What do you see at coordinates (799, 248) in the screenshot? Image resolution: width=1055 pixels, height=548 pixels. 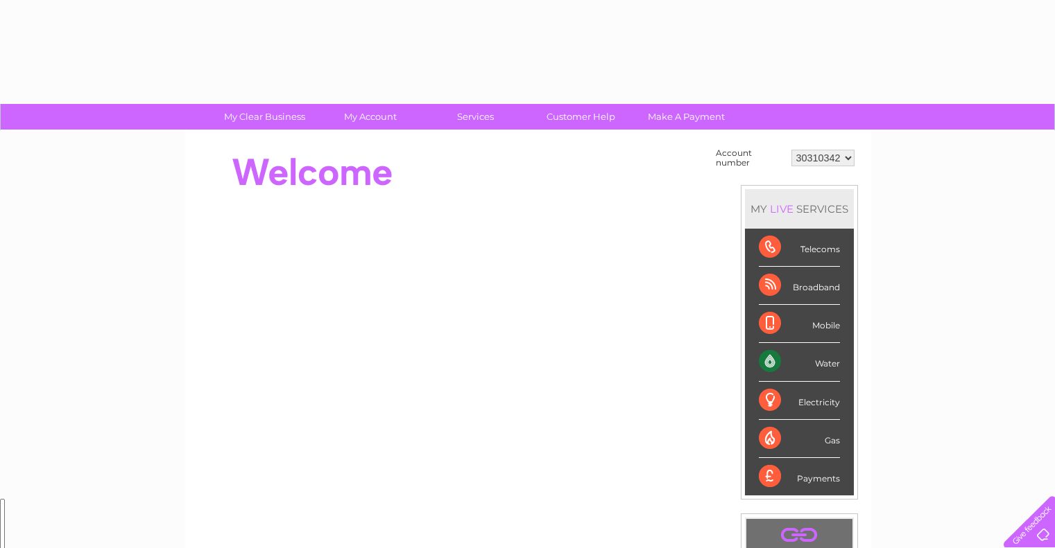 I see `div: Telecoms` at bounding box center [799, 248].